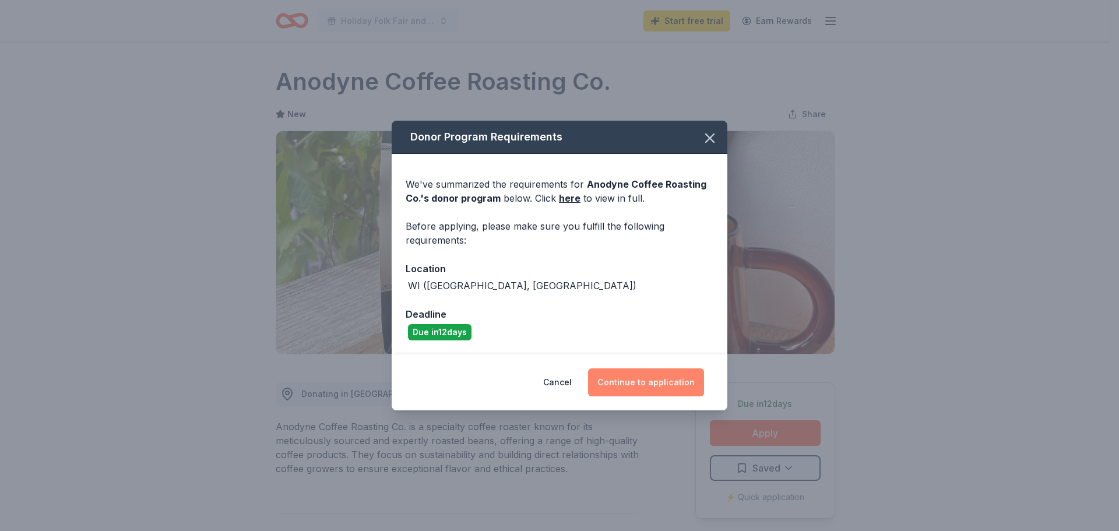  I want to click on div: Before applying, please make sure you fulfill the following requirements:, so click(560, 233).